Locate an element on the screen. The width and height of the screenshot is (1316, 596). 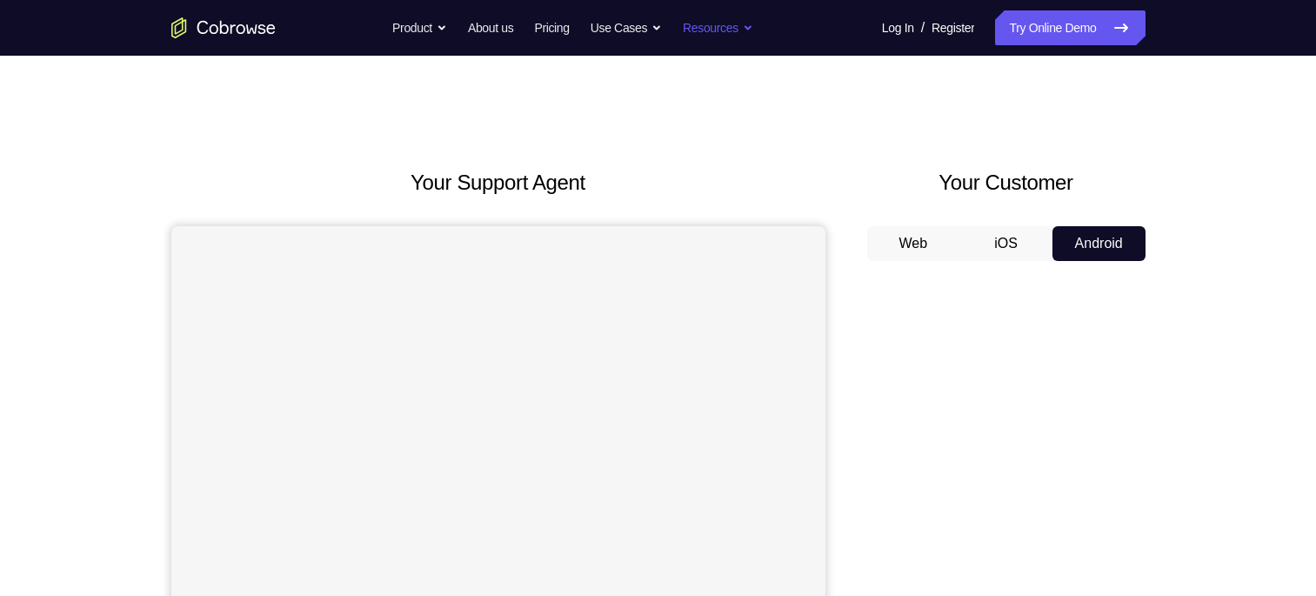
a: About us is located at coordinates (491, 28).